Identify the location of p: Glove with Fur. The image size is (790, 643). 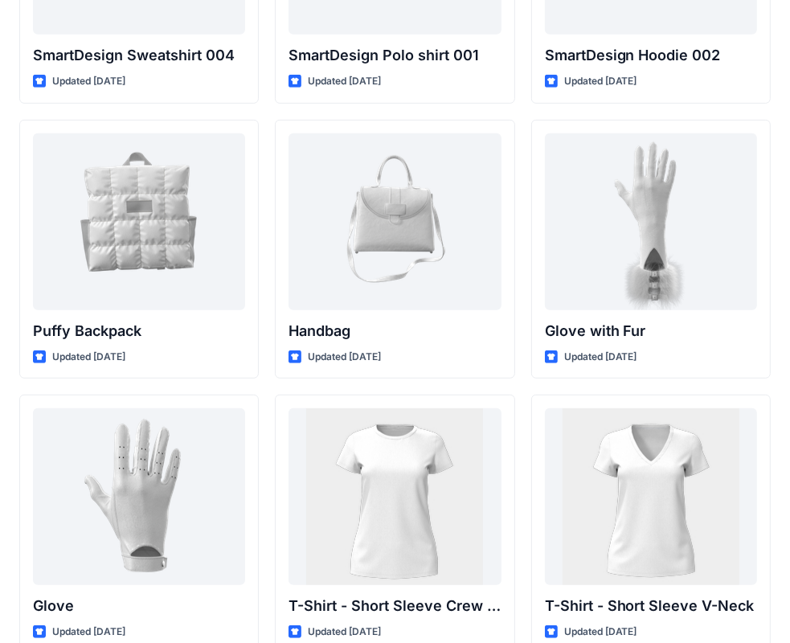
(651, 331).